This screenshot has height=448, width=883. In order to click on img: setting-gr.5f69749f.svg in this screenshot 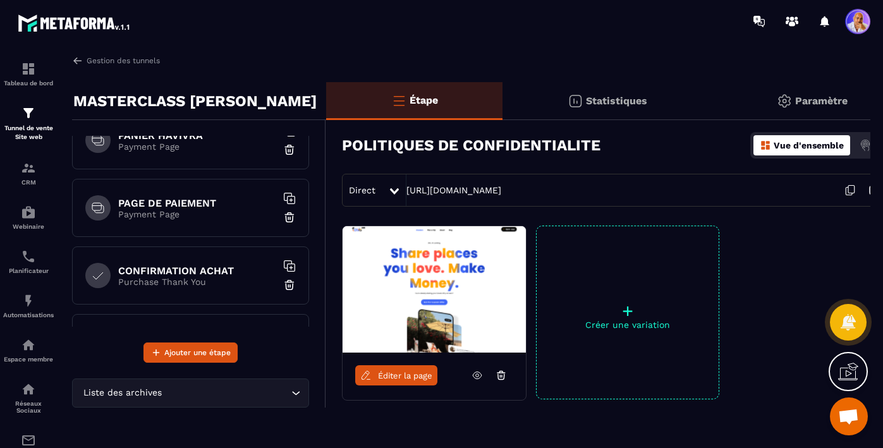, I will do `click(784, 101)`.